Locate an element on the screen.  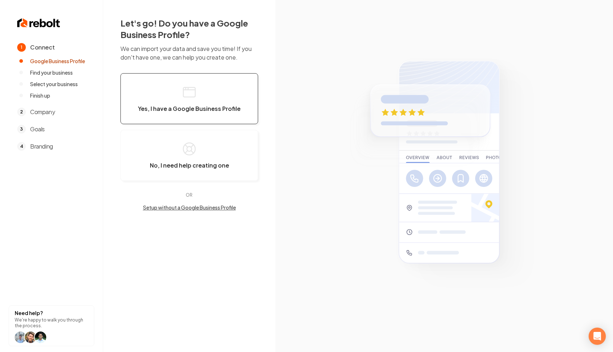
span: Yes, I have a Google Business Profile is located at coordinates (189, 109).